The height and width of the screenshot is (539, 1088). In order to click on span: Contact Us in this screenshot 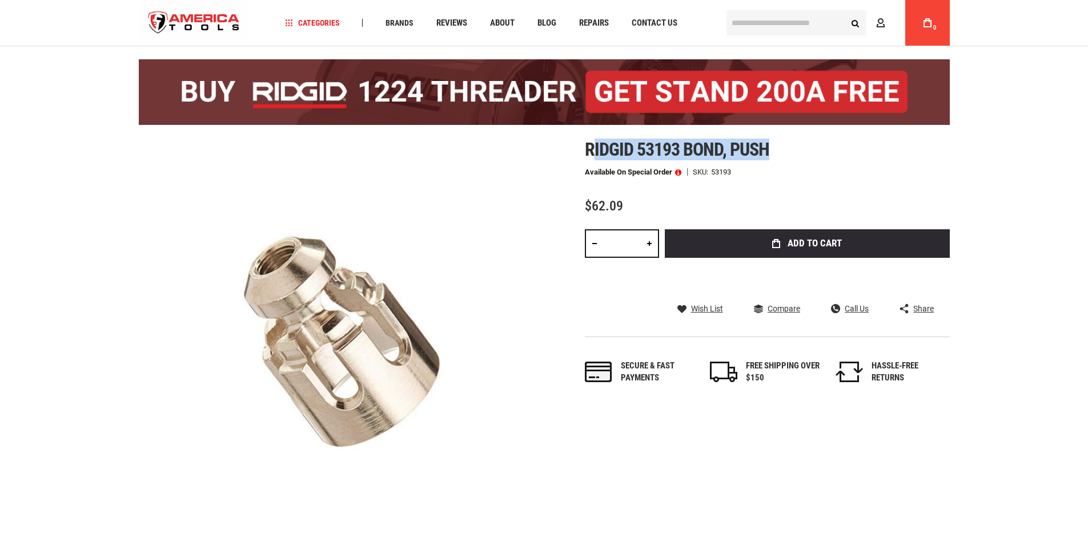, I will do `click(654, 23)`.